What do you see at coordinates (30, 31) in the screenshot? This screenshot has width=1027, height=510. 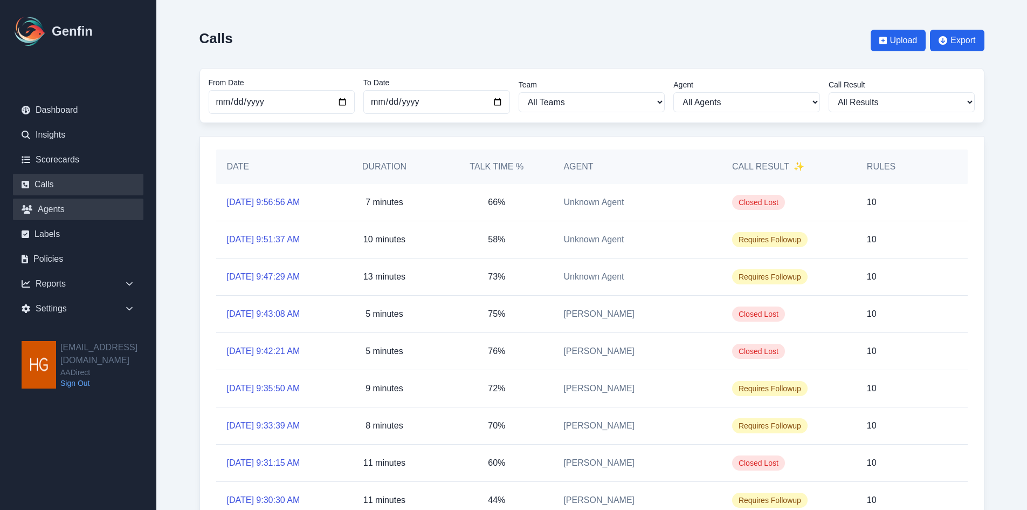 I see `img: Logo` at bounding box center [30, 31].